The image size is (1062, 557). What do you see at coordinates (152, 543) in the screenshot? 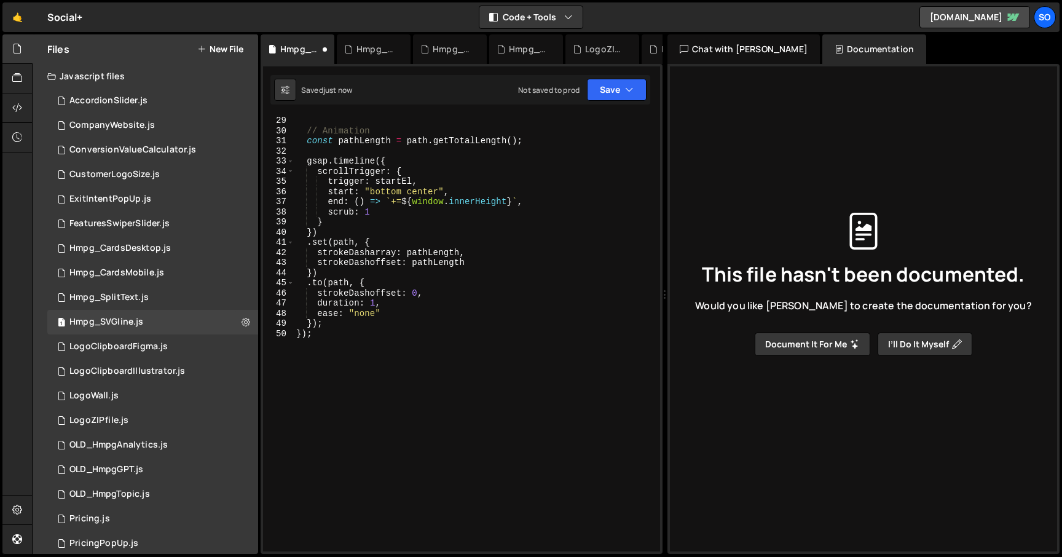
I see `div: 15116/45407.js` at bounding box center [152, 543].